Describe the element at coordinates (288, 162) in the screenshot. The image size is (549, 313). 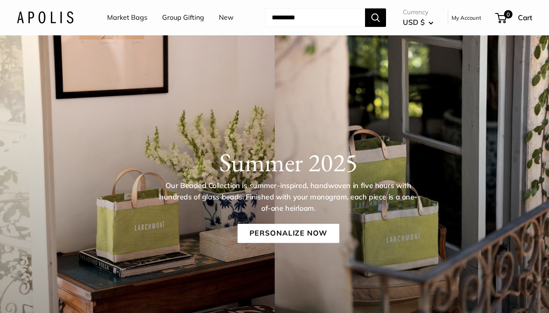
I see `h1: Summer 2025` at that location.